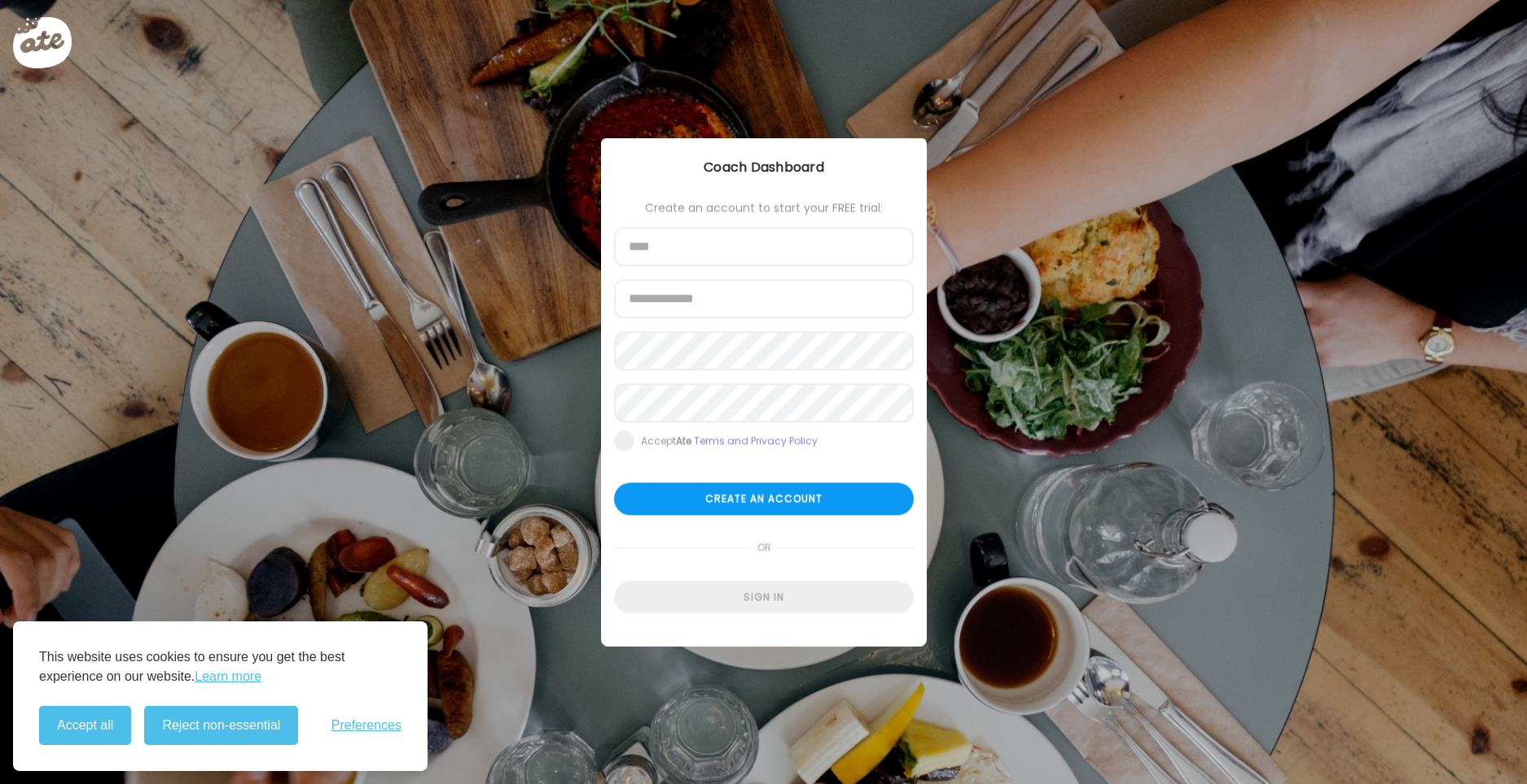 This screenshot has height=784, width=1527. Describe the element at coordinates (228, 677) in the screenshot. I see `a: Learn more` at that location.